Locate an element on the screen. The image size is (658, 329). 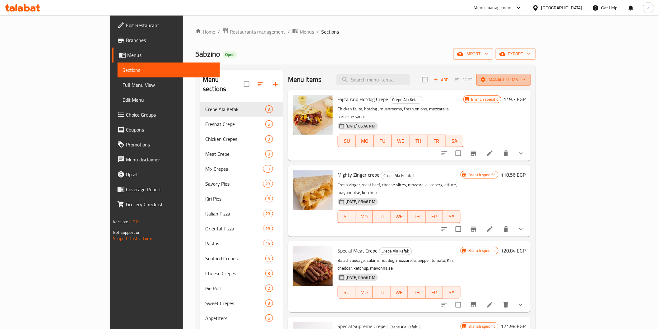
div: Crepe Ala Kefak9 is located at coordinates (242, 109).